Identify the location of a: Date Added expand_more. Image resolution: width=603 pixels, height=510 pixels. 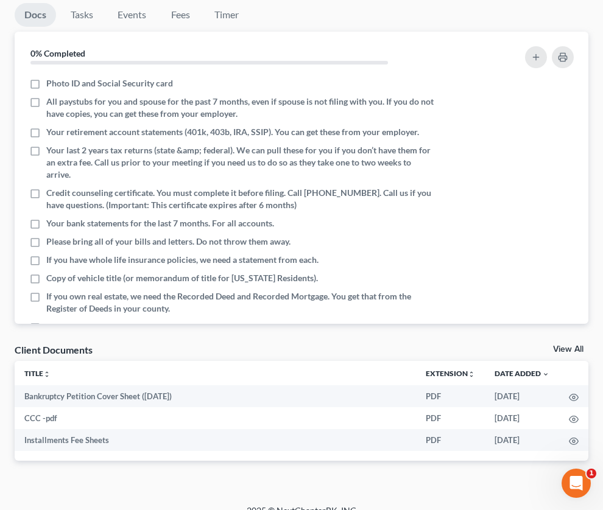
(522, 373).